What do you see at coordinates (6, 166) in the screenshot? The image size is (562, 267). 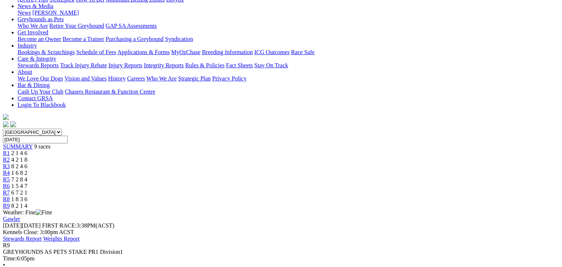 I see `span: R3` at bounding box center [6, 166].